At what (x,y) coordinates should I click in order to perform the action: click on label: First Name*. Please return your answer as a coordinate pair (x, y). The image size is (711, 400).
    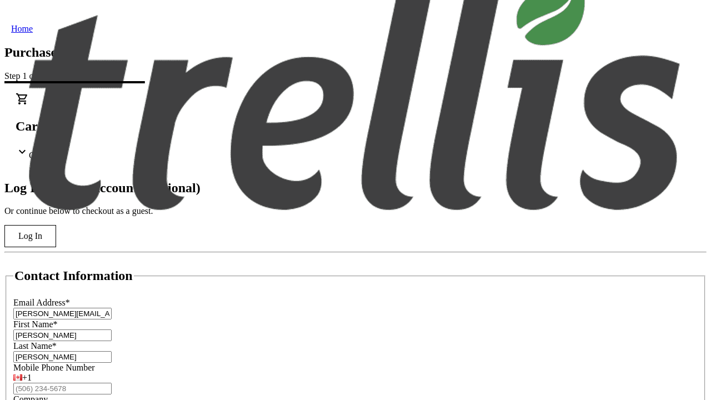
    Looking at the image, I should click on (36, 324).